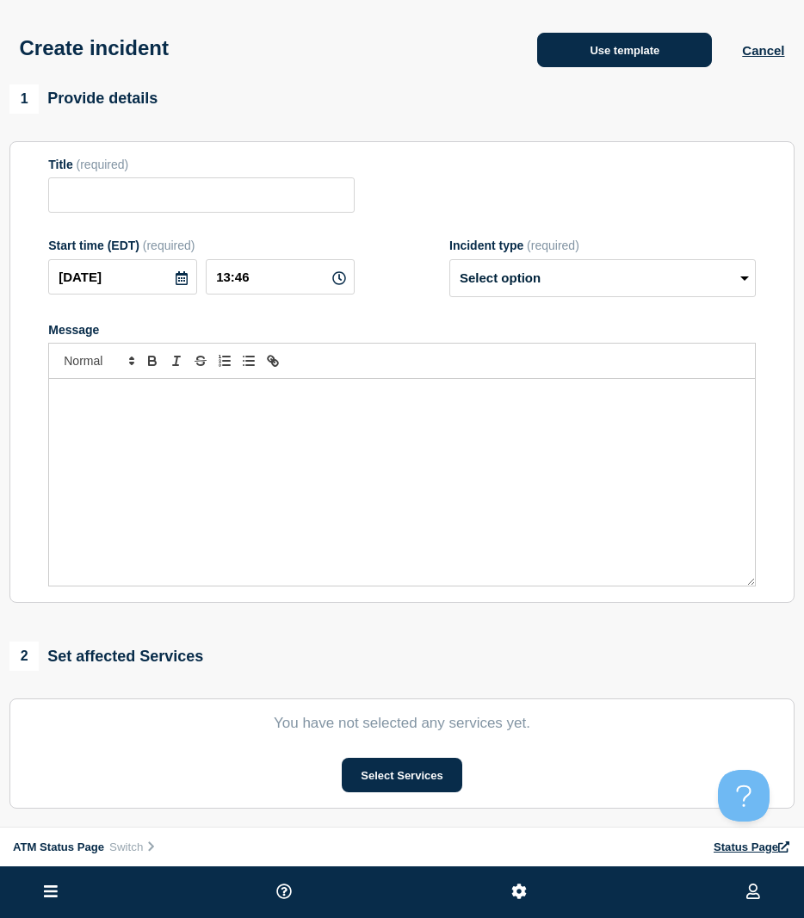  What do you see at coordinates (201, 361) in the screenshot?
I see `button: Toggle strikethrough text` at bounding box center [201, 361].